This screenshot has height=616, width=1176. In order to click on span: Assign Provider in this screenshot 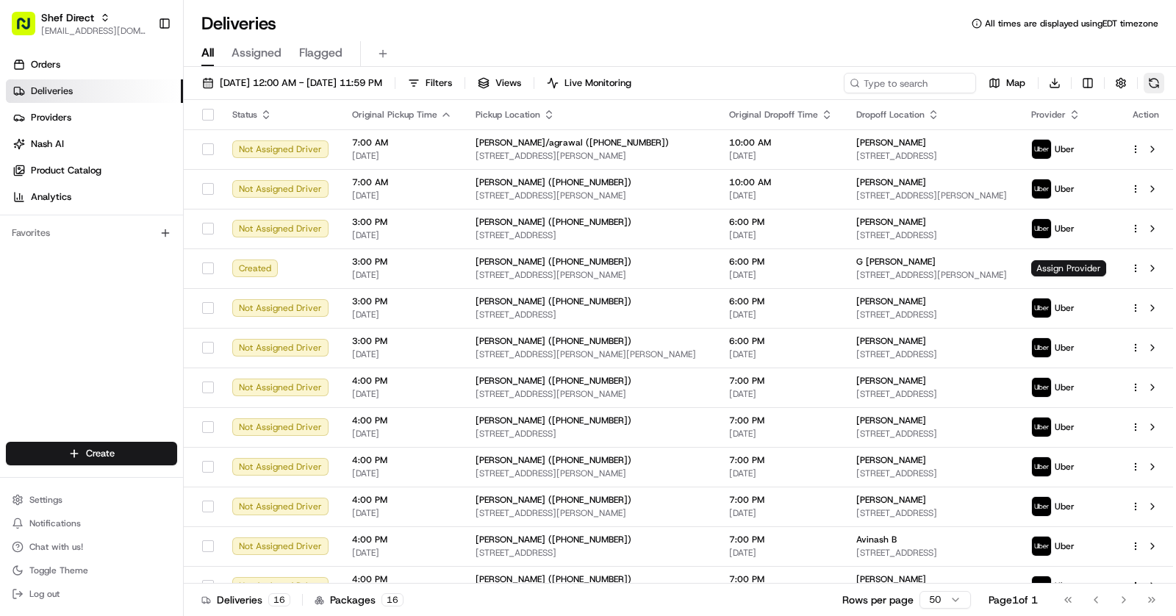, I will do `click(1069, 268)`.